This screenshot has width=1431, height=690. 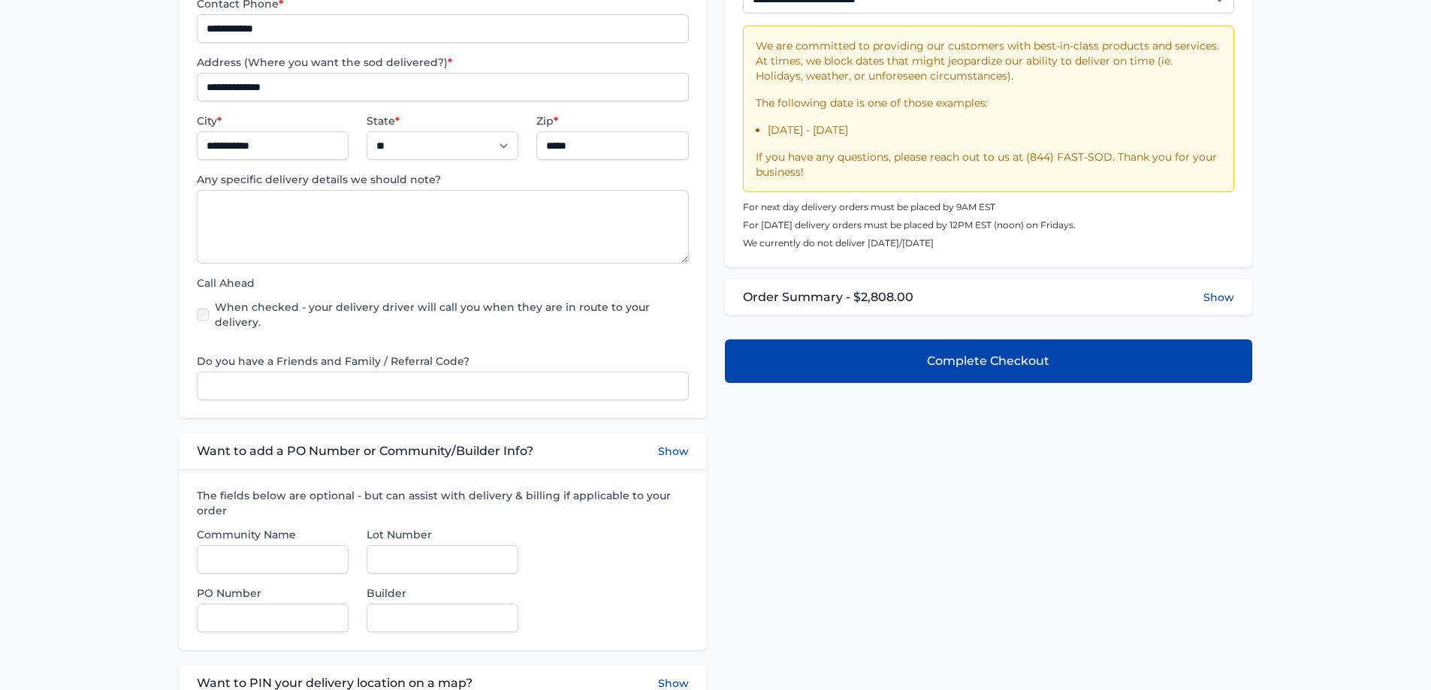 I want to click on label: Address (Where you want the sod delivered?), so click(x=443, y=62).